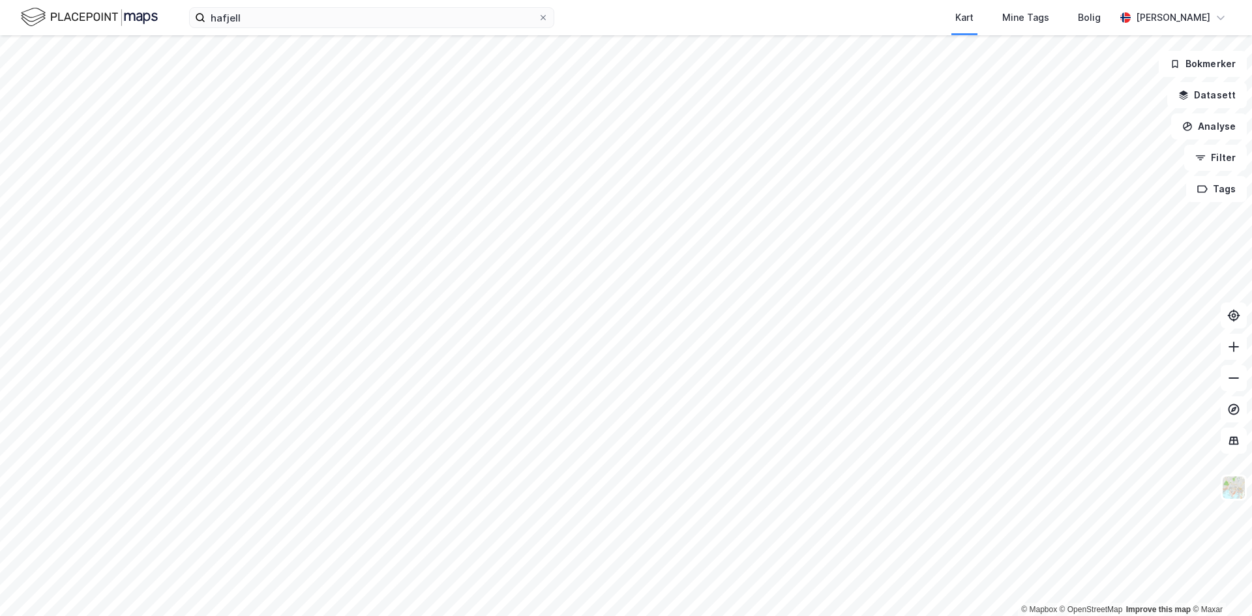  I want to click on div: Mine Tags, so click(1026, 18).